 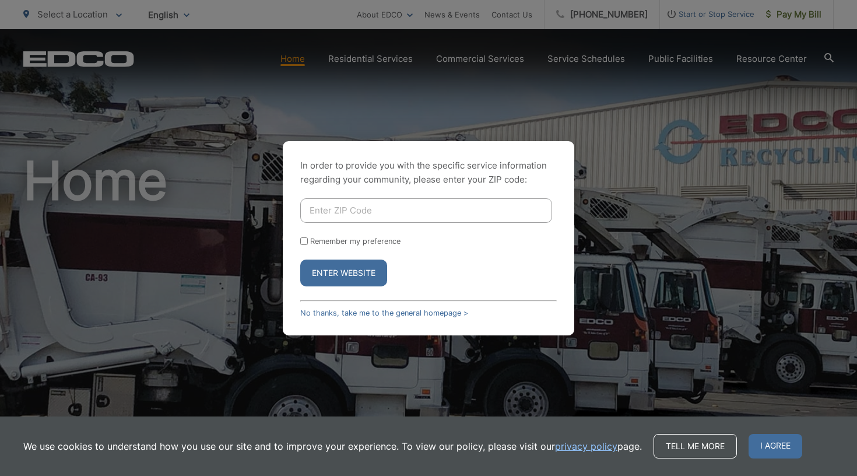 I want to click on a: No thanks, take me to the general homepage >, so click(x=384, y=312).